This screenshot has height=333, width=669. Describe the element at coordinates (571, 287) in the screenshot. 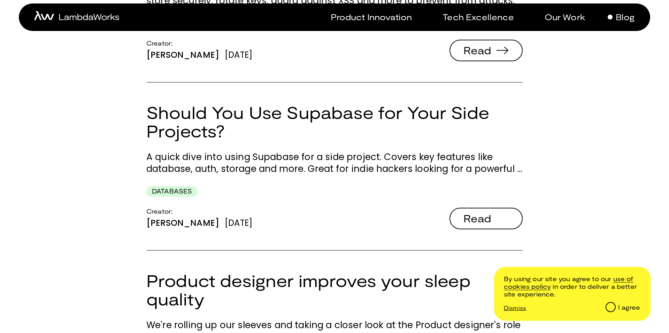

I see `p: By using our site you agree to our in order to deliver a better site experience.` at that location.